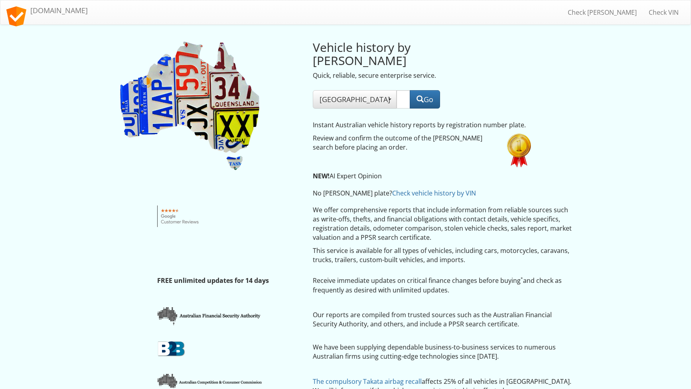 The width and height of the screenshot is (691, 389). I want to click on p: Our reports are compiled from trusted sources such as the Australian Financial Security Authority..., so click(443, 320).